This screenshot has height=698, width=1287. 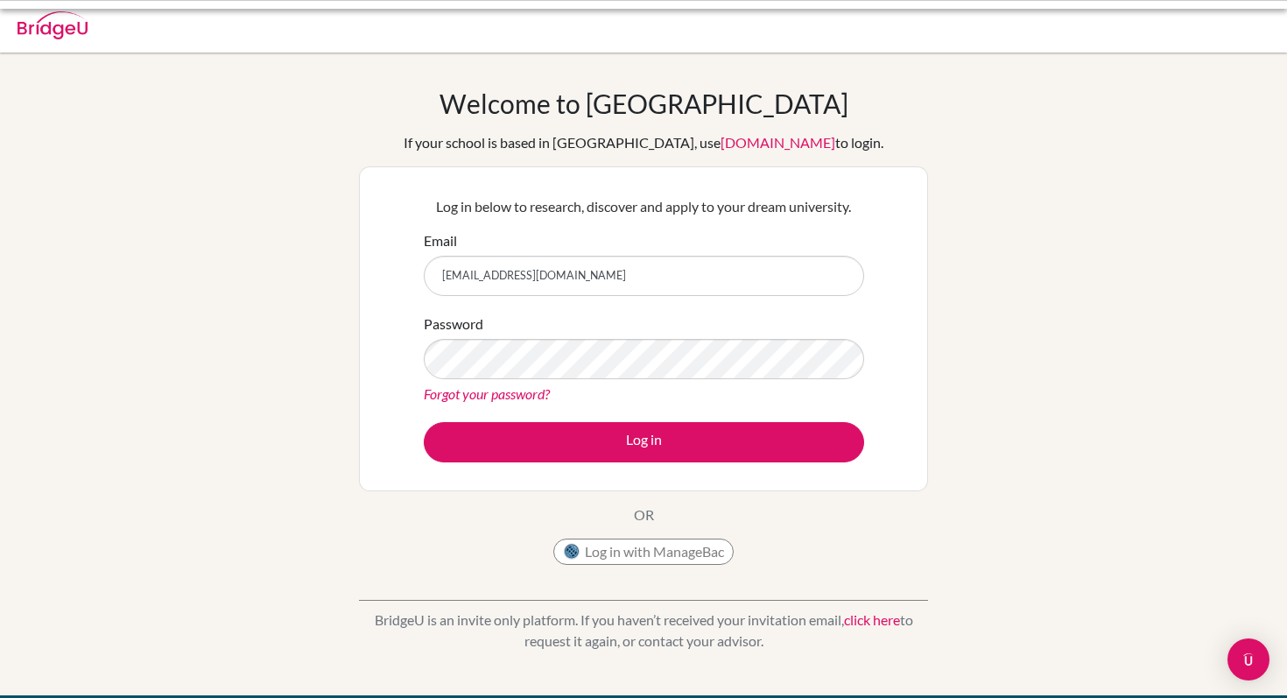 What do you see at coordinates (644, 631) in the screenshot?
I see `p: BridgeU is an invite only platform. If you haven’t received your invitation email, to request it ...` at bounding box center [644, 631].